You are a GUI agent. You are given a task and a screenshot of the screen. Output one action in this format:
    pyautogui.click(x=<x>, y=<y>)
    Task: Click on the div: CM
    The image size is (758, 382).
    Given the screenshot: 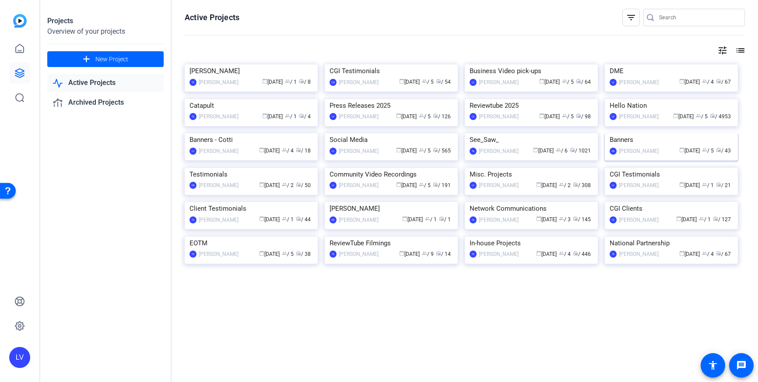 What is the action you would take?
    pyautogui.click(x=333, y=82)
    